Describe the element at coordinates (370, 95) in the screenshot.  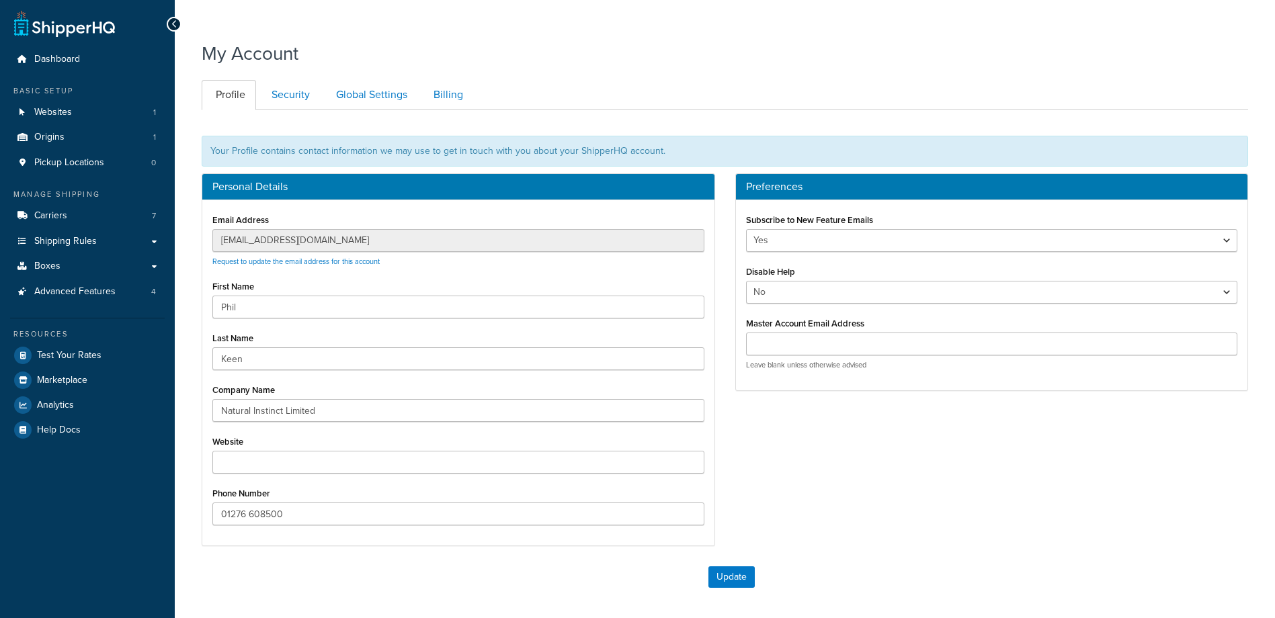
I see `a: Global Settings` at that location.